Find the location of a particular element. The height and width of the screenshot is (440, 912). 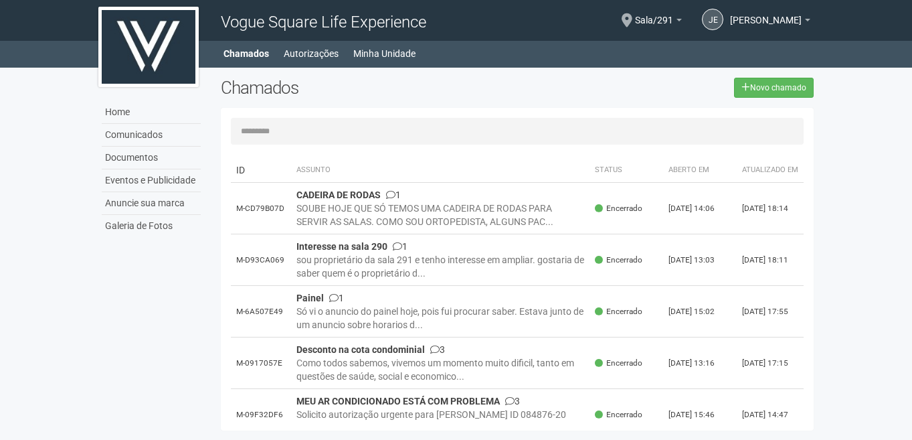

a: Novo chamado is located at coordinates (774, 88).